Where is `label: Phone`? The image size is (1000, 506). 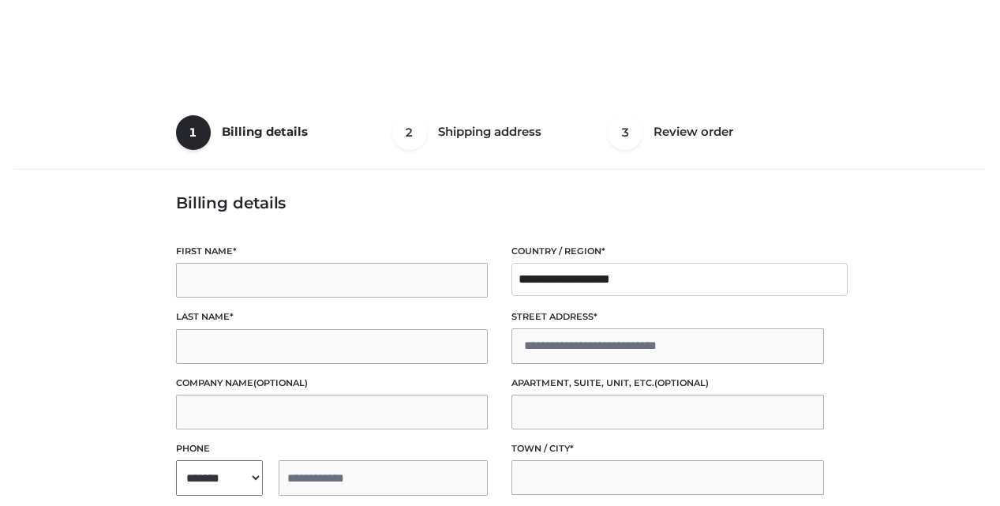 label: Phone is located at coordinates (332, 448).